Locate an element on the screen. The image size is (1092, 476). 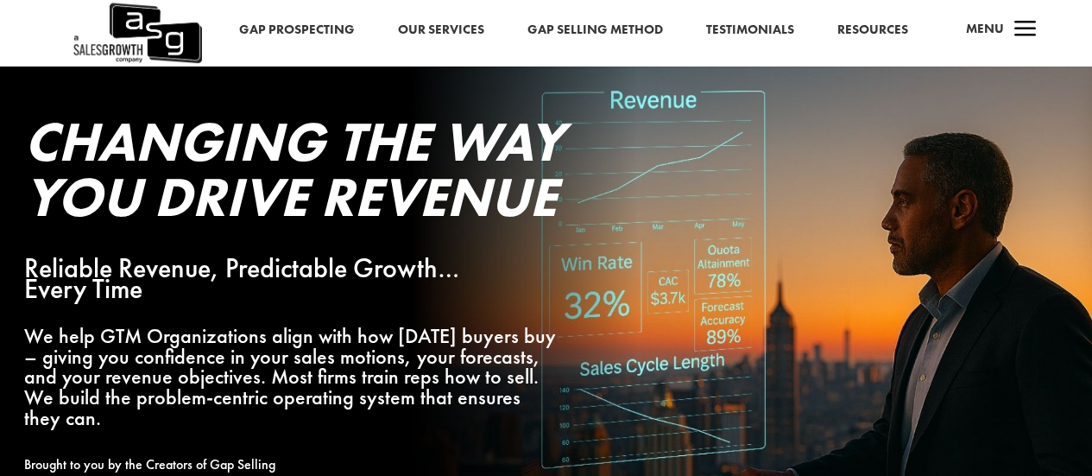
a: Testimonials is located at coordinates (750, 30).